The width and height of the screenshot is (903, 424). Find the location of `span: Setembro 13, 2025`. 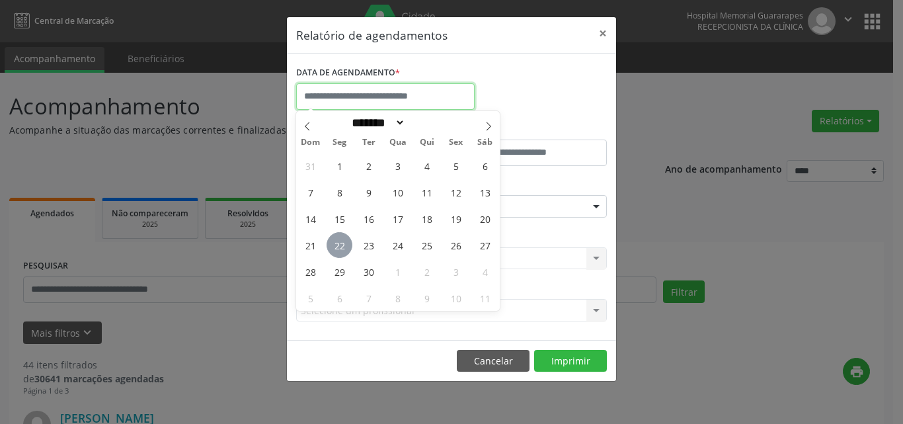

span: Setembro 13, 2025 is located at coordinates (484, 192).